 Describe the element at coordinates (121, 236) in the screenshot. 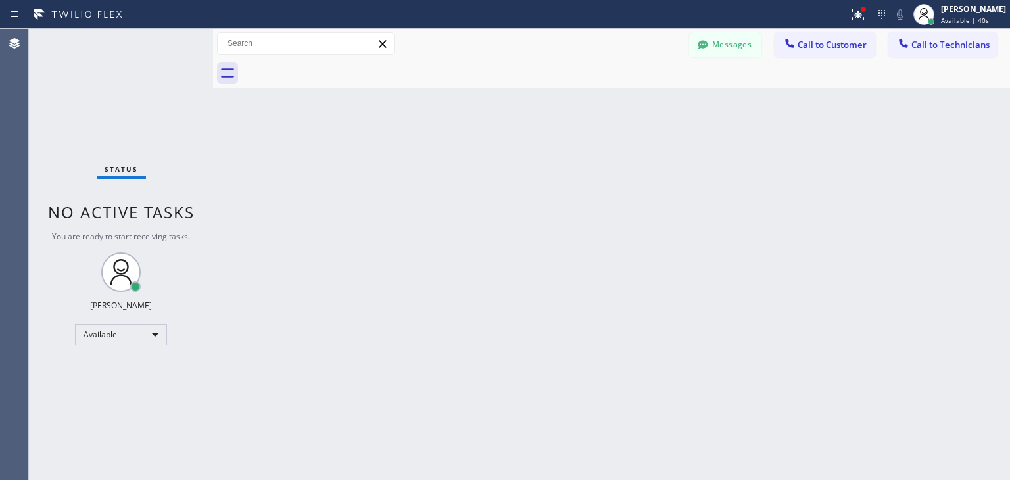

I see `span: You are ready to start receiving tasks.` at that location.